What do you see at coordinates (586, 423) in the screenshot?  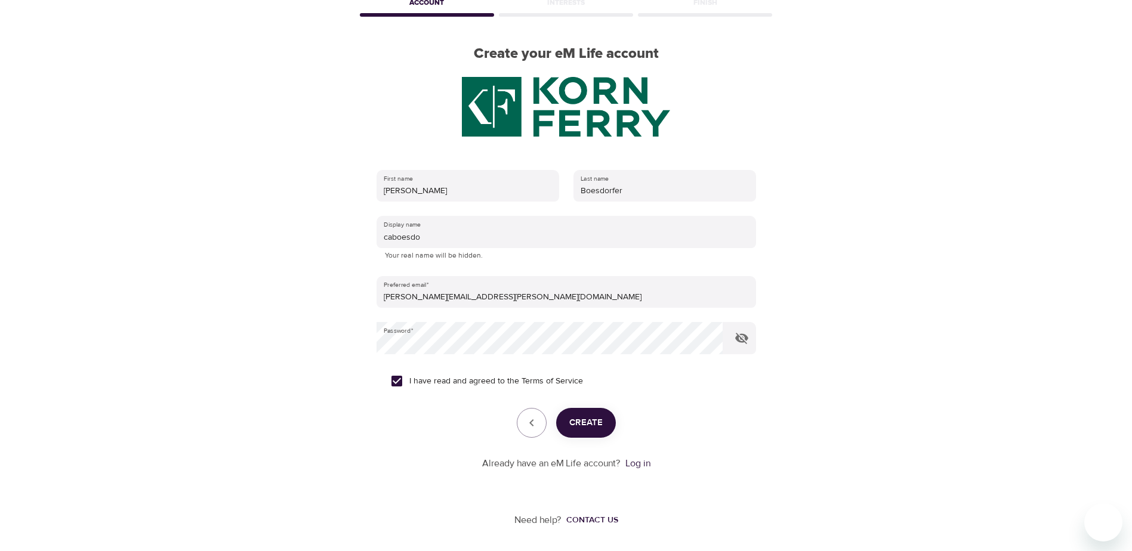 I see `button: Create` at bounding box center [586, 423].